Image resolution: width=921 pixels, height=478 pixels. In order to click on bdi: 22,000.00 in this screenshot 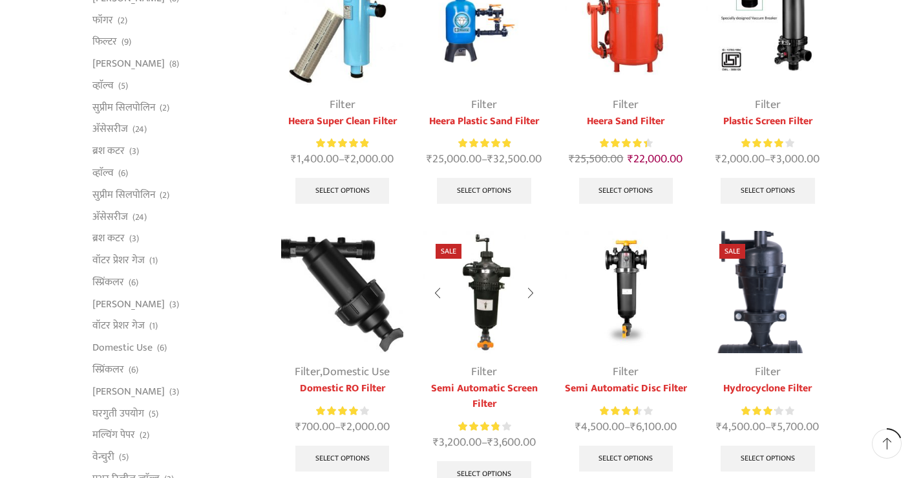, I will do `click(655, 159)`.